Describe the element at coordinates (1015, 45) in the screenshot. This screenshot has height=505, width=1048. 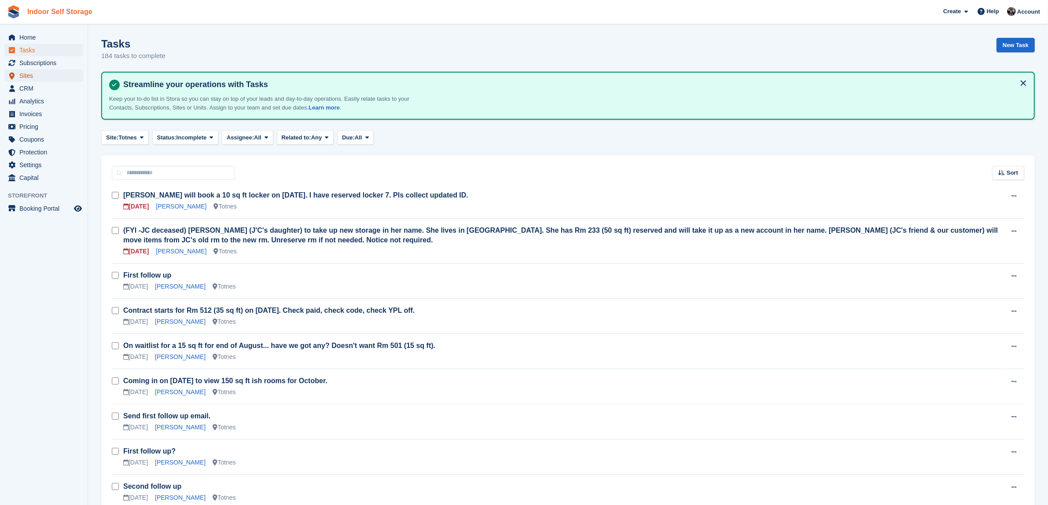
I see `a: New Task` at that location.